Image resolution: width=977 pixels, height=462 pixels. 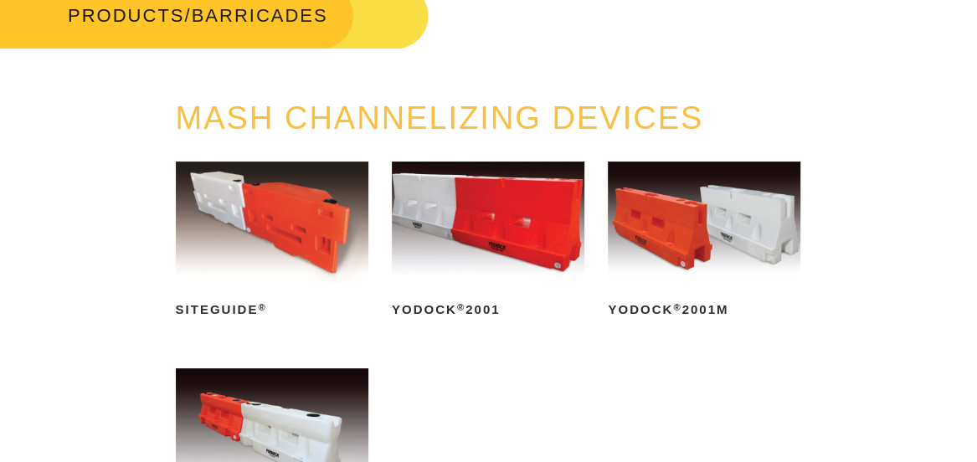 I want to click on a: PRODUCTS, so click(x=126, y=15).